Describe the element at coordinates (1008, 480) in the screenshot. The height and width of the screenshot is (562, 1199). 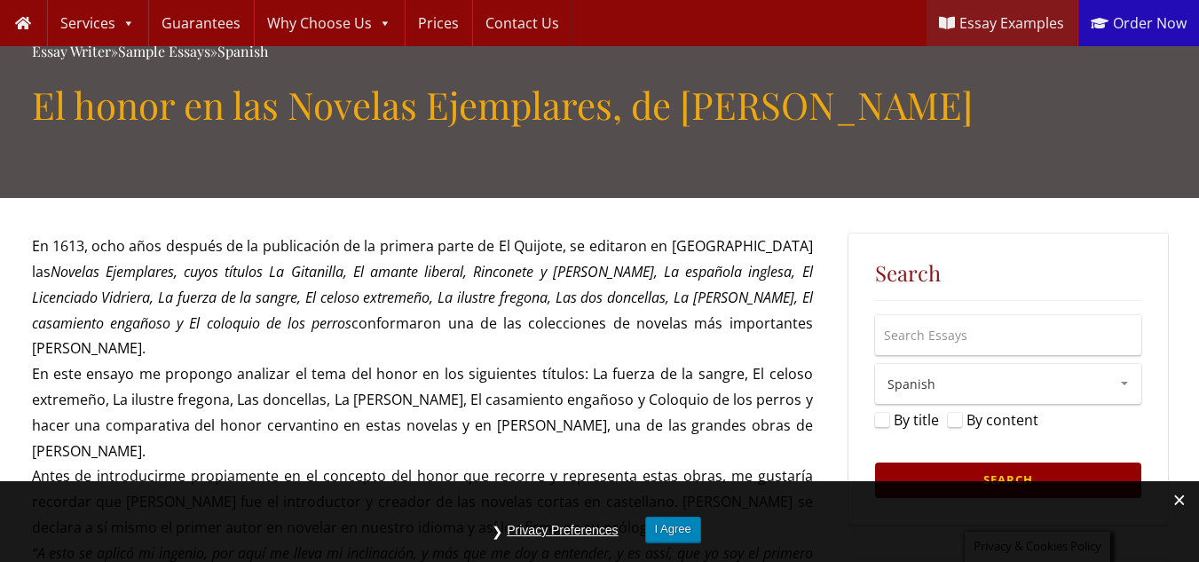
I see `input: Search` at that location.